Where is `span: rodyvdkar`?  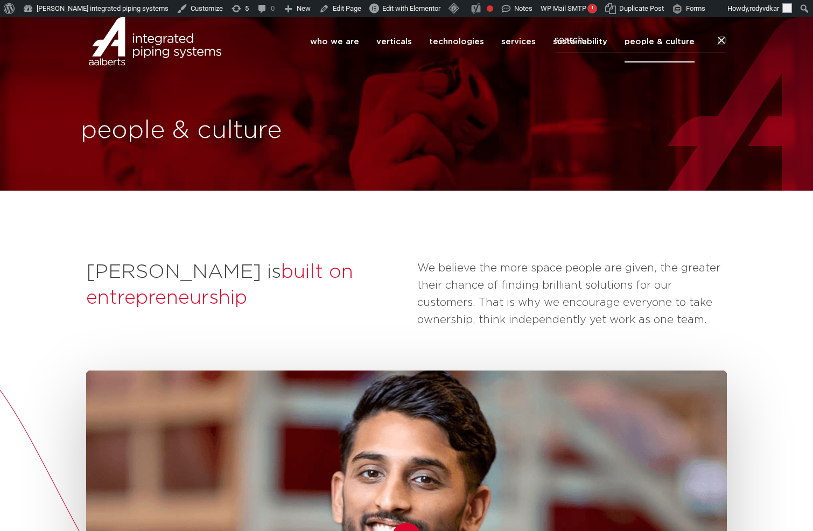
span: rodyvdkar is located at coordinates (764, 8).